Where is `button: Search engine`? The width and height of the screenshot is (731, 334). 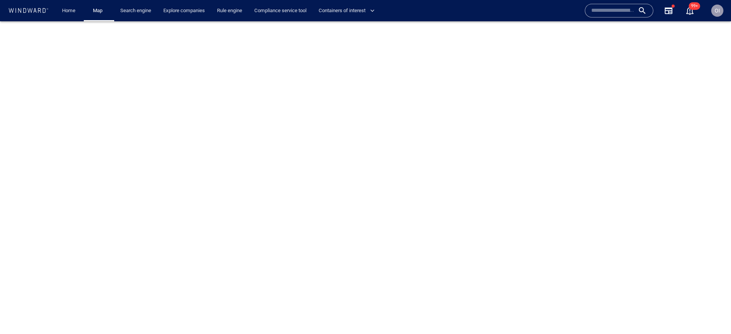 button: Search engine is located at coordinates (135, 11).